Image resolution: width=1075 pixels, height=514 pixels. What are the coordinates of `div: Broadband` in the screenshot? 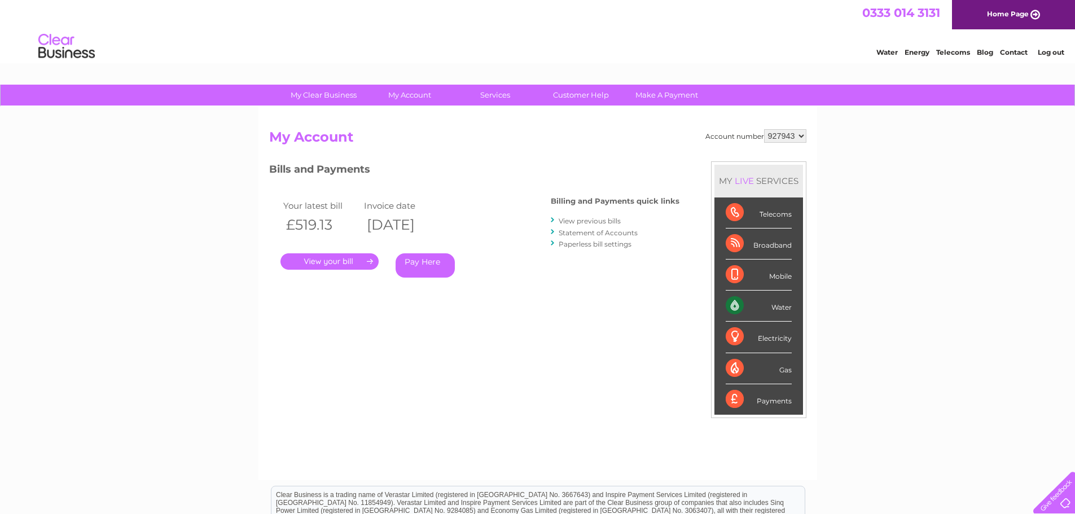 It's located at (759, 244).